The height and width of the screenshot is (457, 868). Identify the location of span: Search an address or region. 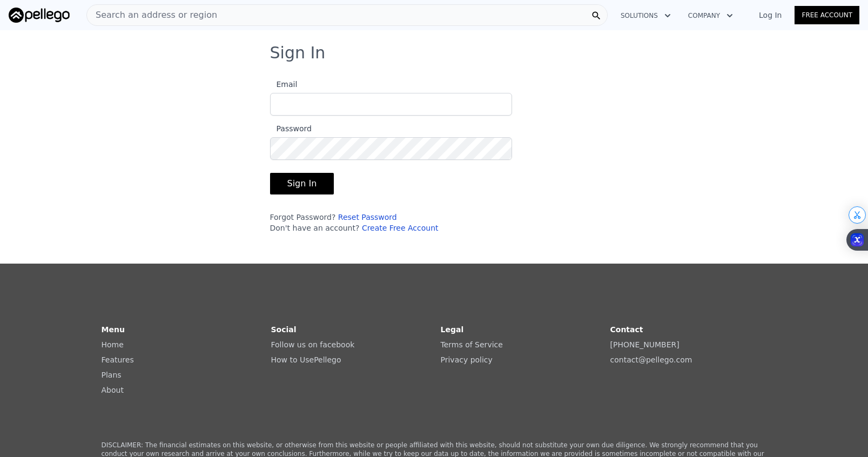
(152, 15).